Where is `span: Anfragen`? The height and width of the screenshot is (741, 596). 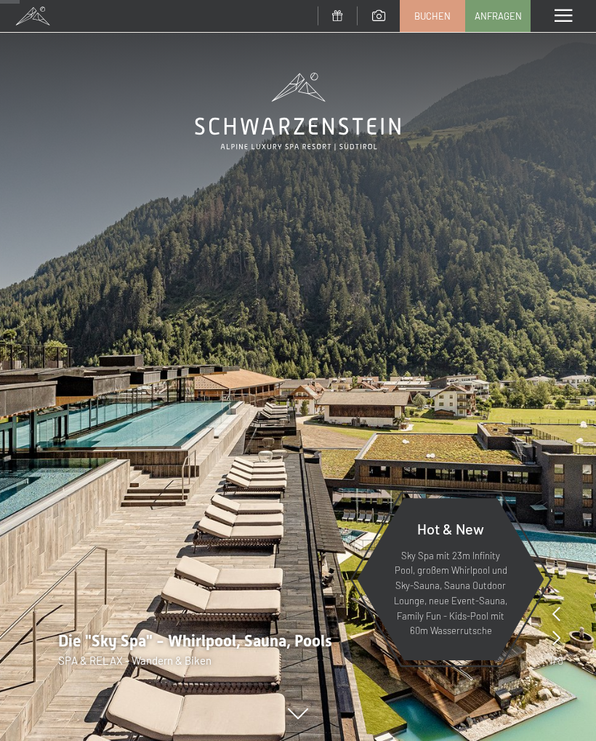 span: Anfragen is located at coordinates (498, 16).